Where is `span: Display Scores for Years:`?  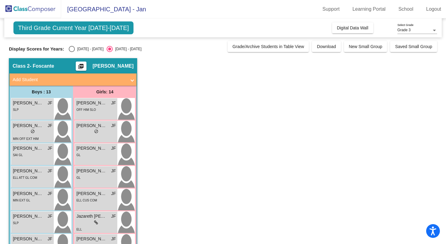
span: Display Scores for Years: is located at coordinates (36, 49).